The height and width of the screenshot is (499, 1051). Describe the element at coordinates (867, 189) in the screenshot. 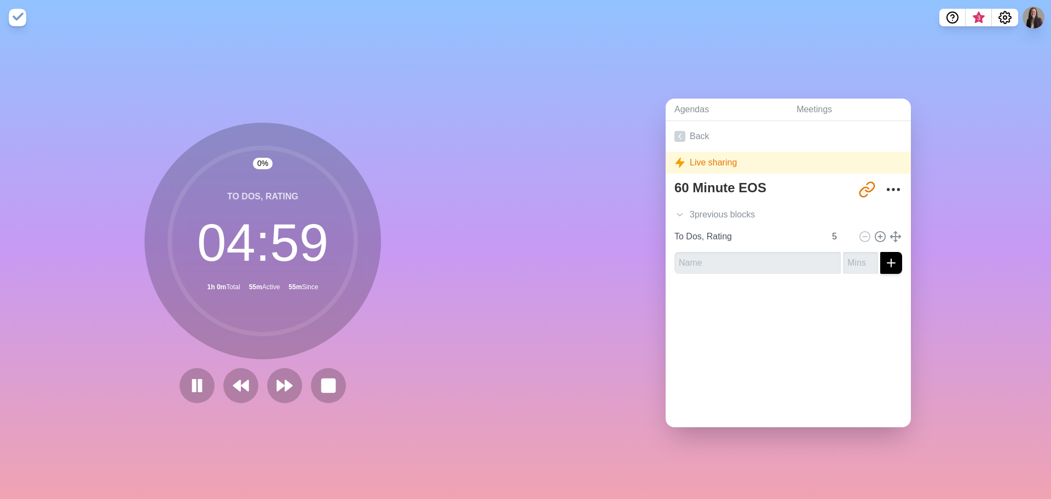

I see `button: Share link` at that location.